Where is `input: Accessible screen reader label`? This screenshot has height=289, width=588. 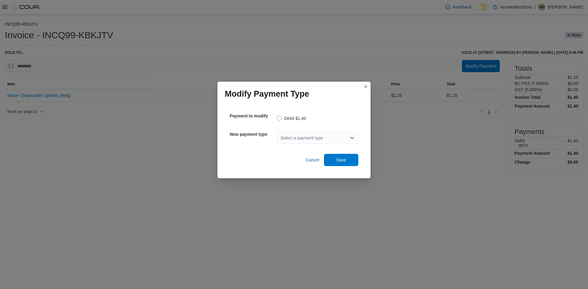
input: Accessible screen reader label is located at coordinates (281, 138).